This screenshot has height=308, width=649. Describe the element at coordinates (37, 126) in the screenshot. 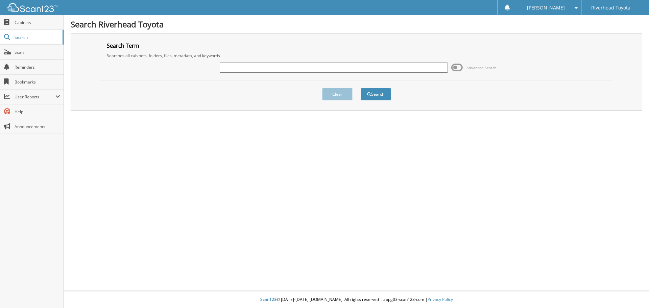

I see `span: Announcements` at that location.